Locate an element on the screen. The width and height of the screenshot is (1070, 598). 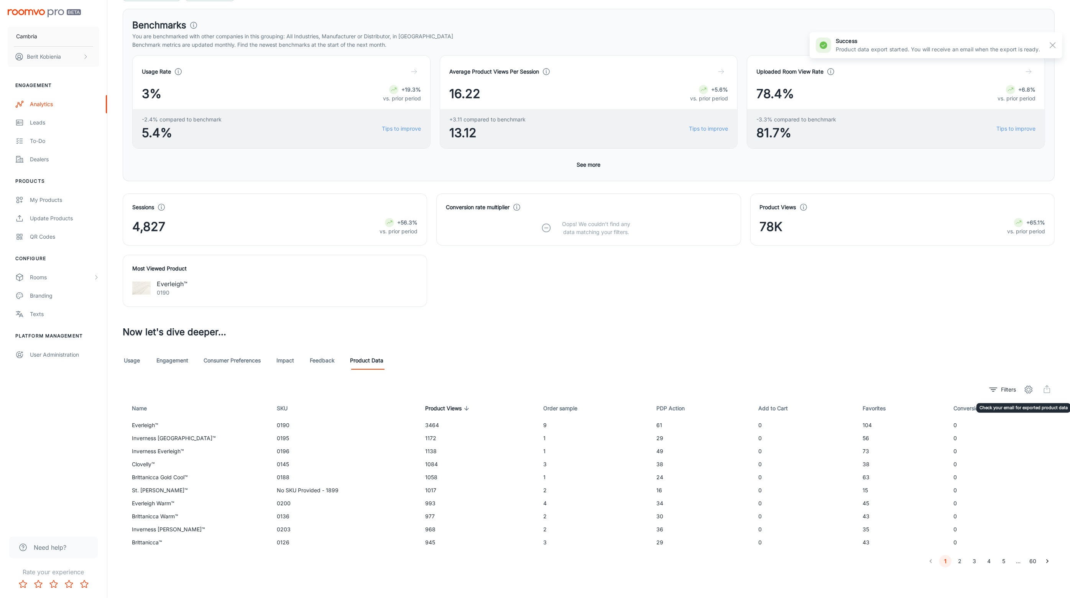
strong: +19.3% is located at coordinates (411, 89).